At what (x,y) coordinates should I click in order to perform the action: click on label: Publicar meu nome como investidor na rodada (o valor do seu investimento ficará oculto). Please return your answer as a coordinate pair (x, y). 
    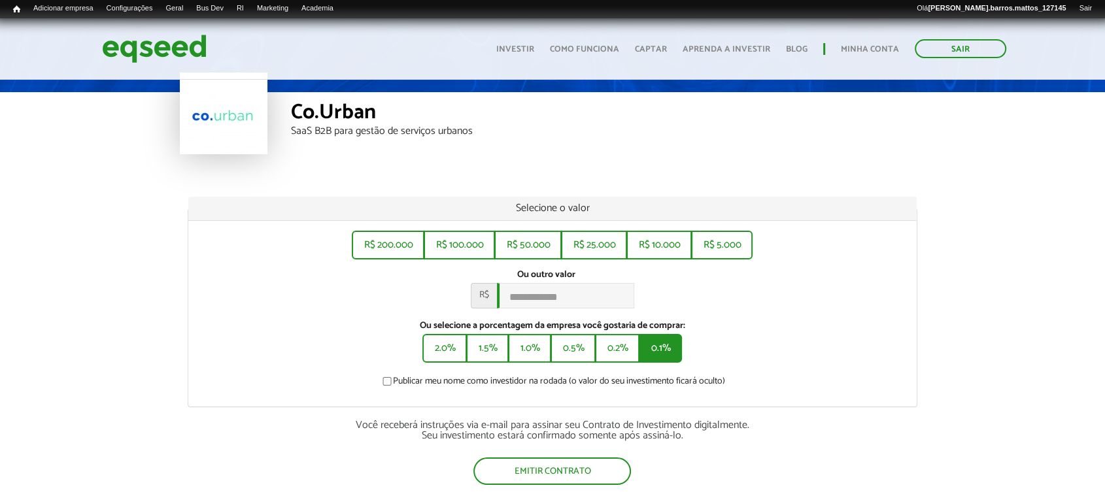
    Looking at the image, I should click on (552, 384).